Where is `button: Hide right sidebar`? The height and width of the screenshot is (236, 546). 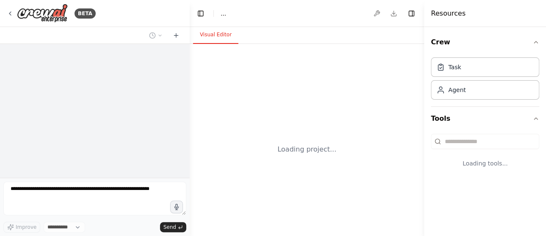 button: Hide right sidebar is located at coordinates (411, 14).